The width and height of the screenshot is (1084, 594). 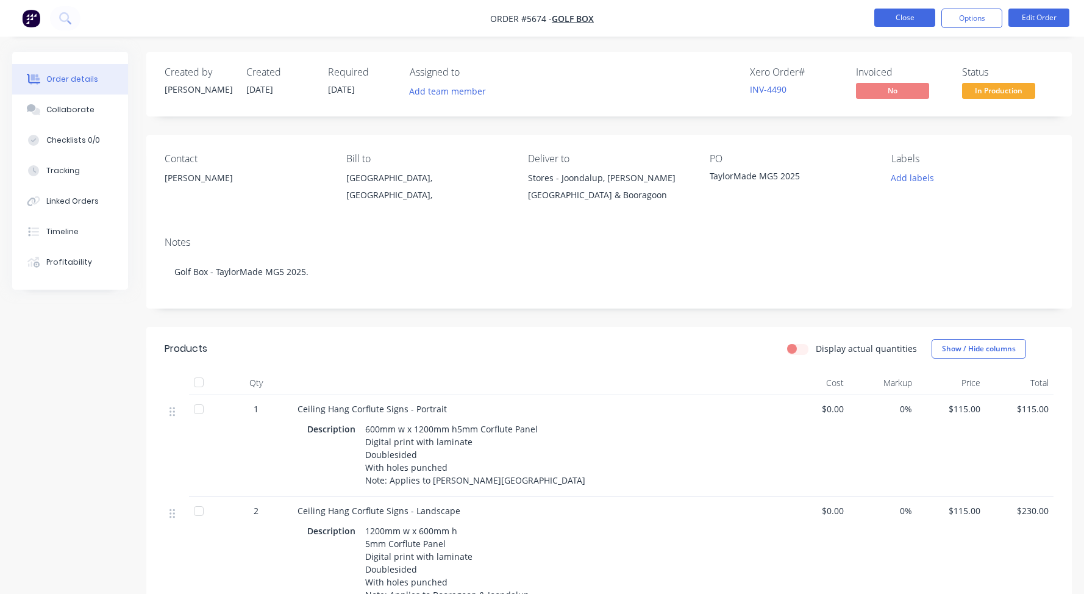 I want to click on div: Timeline, so click(x=62, y=232).